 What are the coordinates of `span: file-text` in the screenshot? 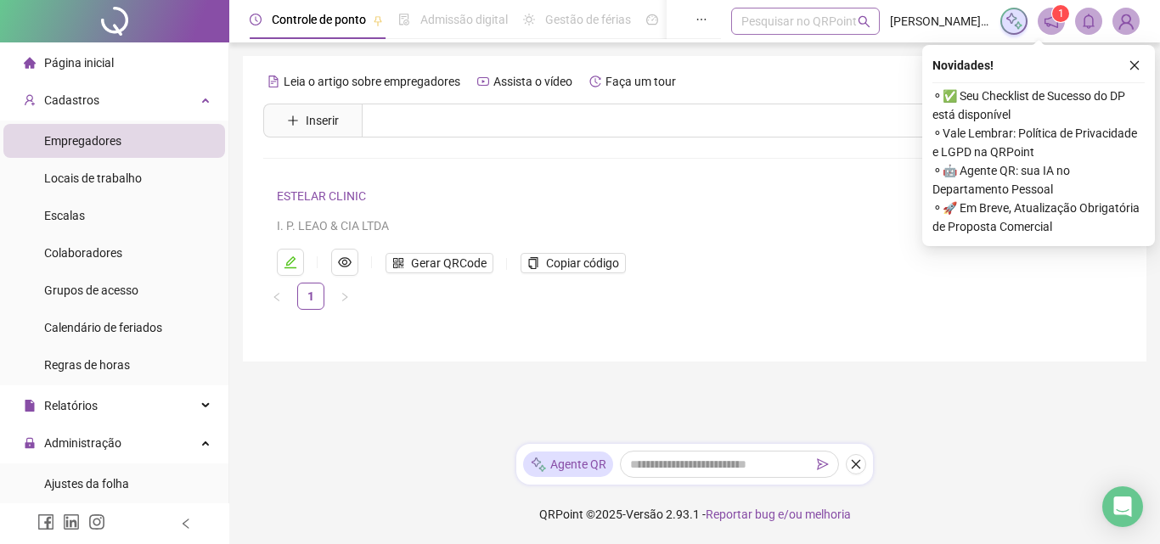 It's located at (273, 82).